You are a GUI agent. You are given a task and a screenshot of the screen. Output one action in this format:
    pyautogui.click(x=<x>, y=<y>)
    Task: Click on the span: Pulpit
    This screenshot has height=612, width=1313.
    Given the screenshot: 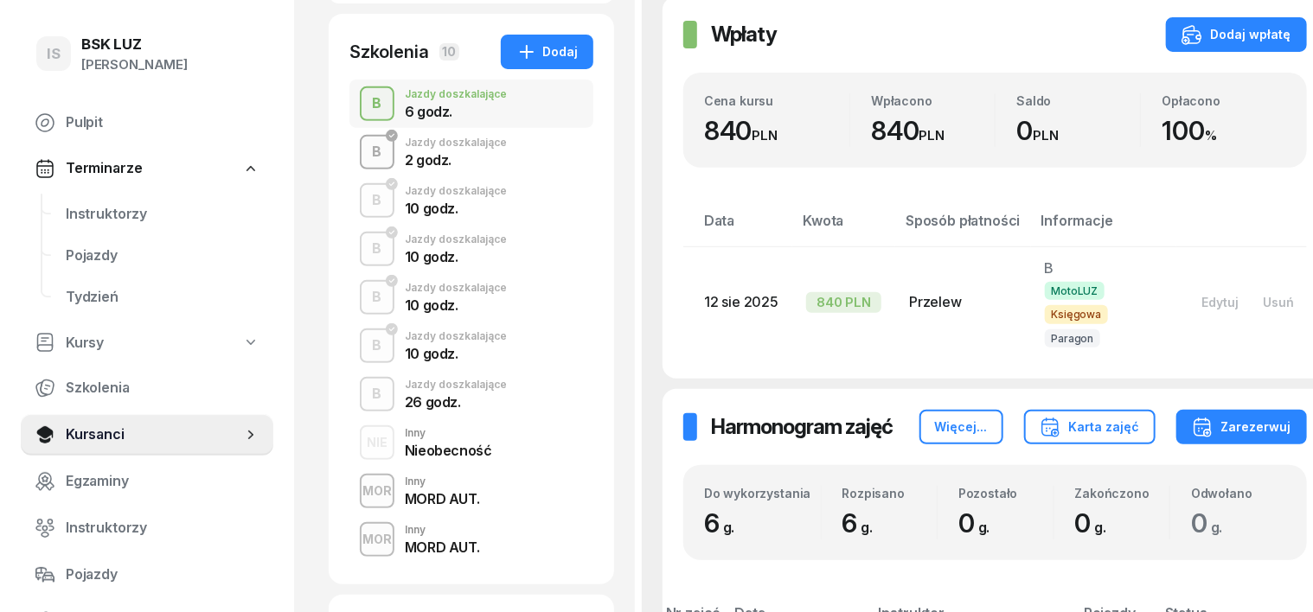 What is the action you would take?
    pyautogui.click(x=163, y=123)
    